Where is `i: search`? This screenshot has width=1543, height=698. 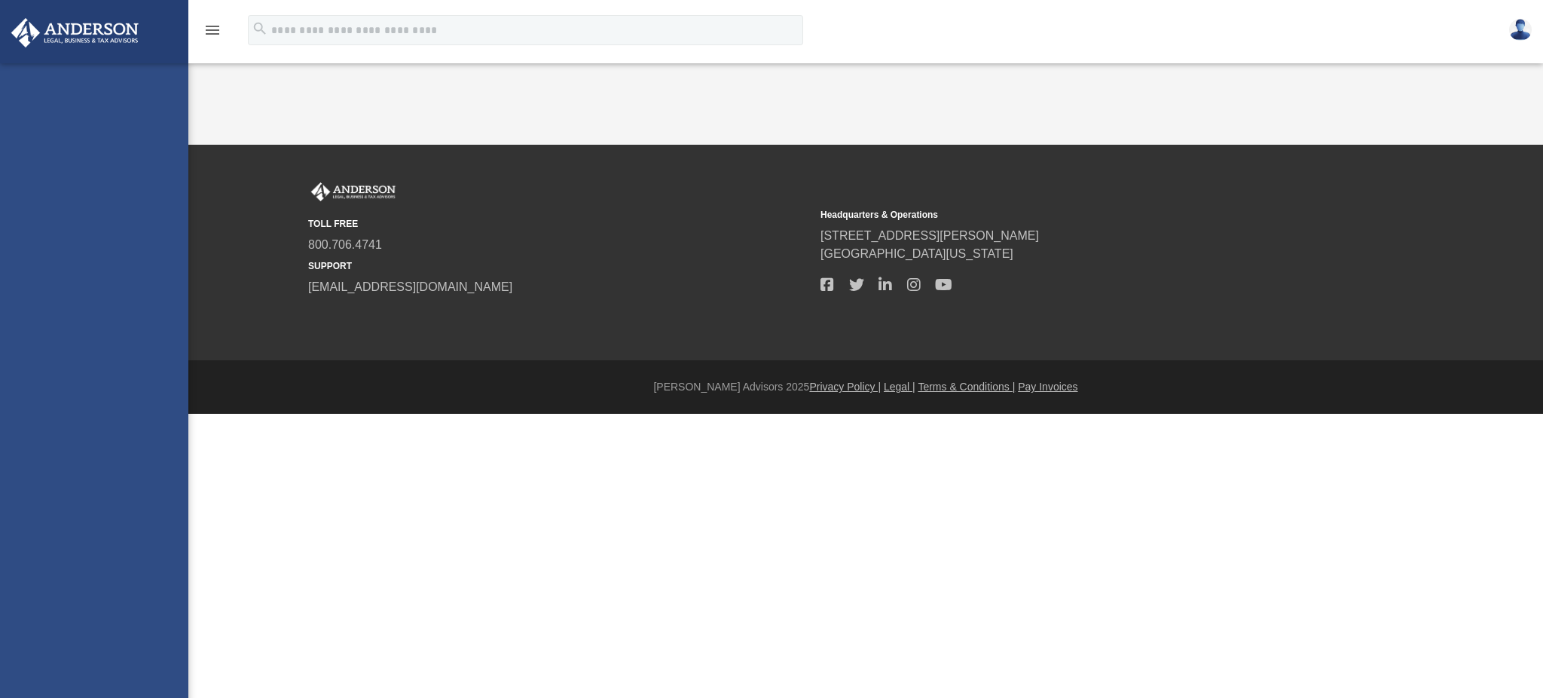
i: search is located at coordinates (260, 29).